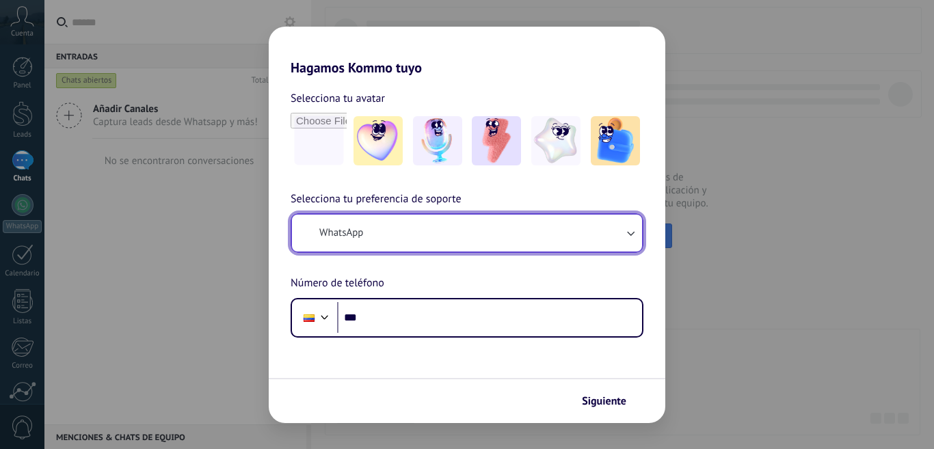 The width and height of the screenshot is (934, 449). What do you see at coordinates (496, 141) in the screenshot?
I see `img: -3.jpeg` at bounding box center [496, 141].